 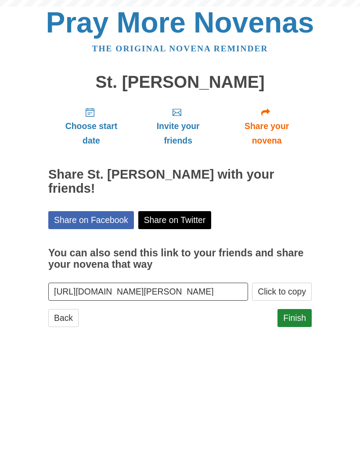 I want to click on a: Share on Twitter, so click(x=175, y=220).